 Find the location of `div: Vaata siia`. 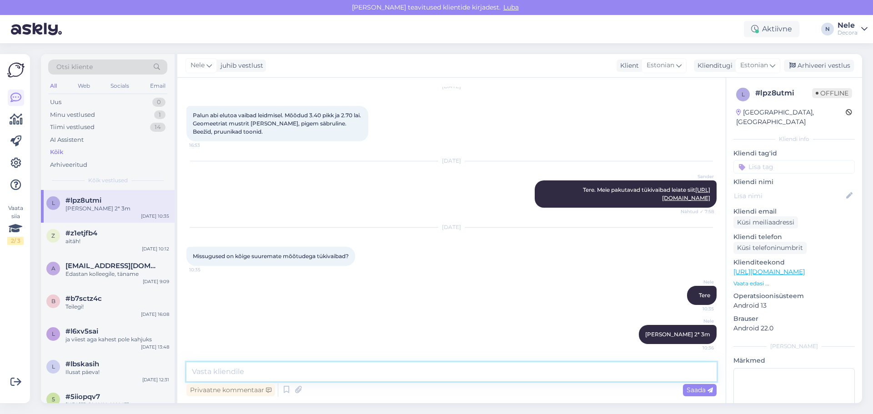

div: Vaata siia is located at coordinates (15, 225).